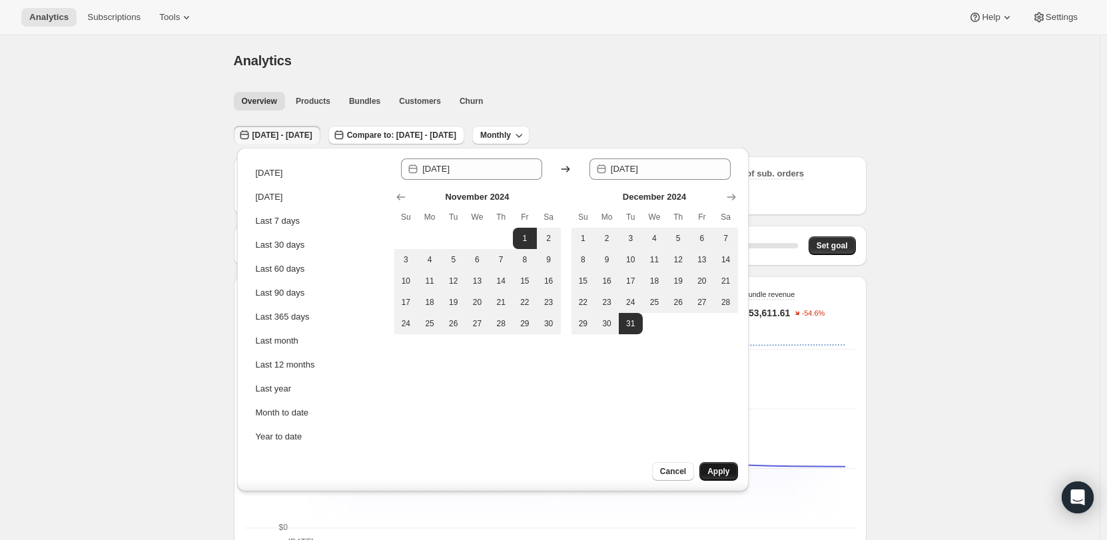 The height and width of the screenshot is (540, 1107). I want to click on button: Saturday December 14 2024, so click(726, 260).